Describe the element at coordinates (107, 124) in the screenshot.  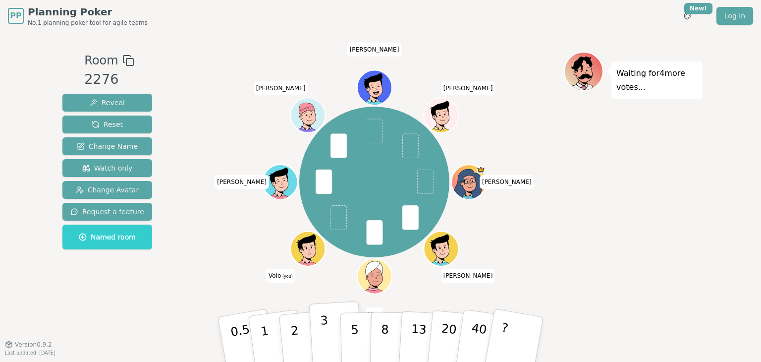
I see `span: Reset` at that location.